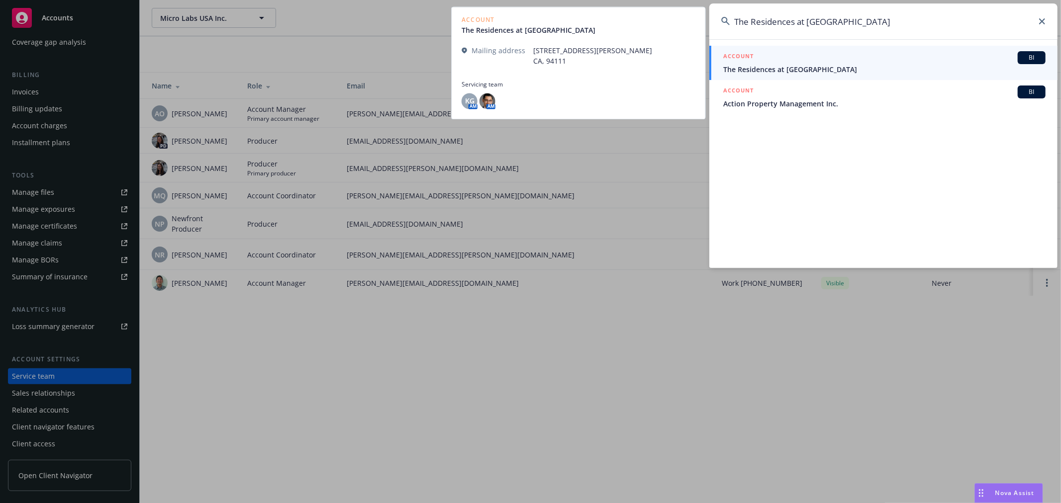 The image size is (1061, 503). Describe the element at coordinates (1009, 494) in the screenshot. I see `button: Nova Assist` at that location.